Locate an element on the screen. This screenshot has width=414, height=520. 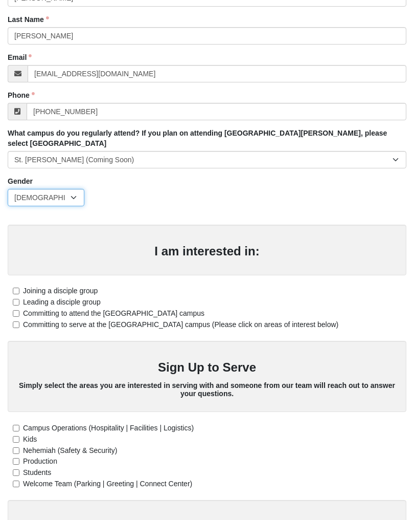
input: Students is located at coordinates (16, 472).